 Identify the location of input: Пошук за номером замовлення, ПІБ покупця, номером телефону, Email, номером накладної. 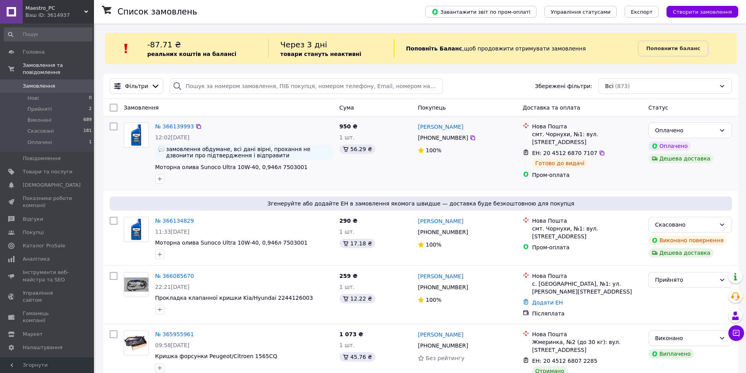
(306, 86).